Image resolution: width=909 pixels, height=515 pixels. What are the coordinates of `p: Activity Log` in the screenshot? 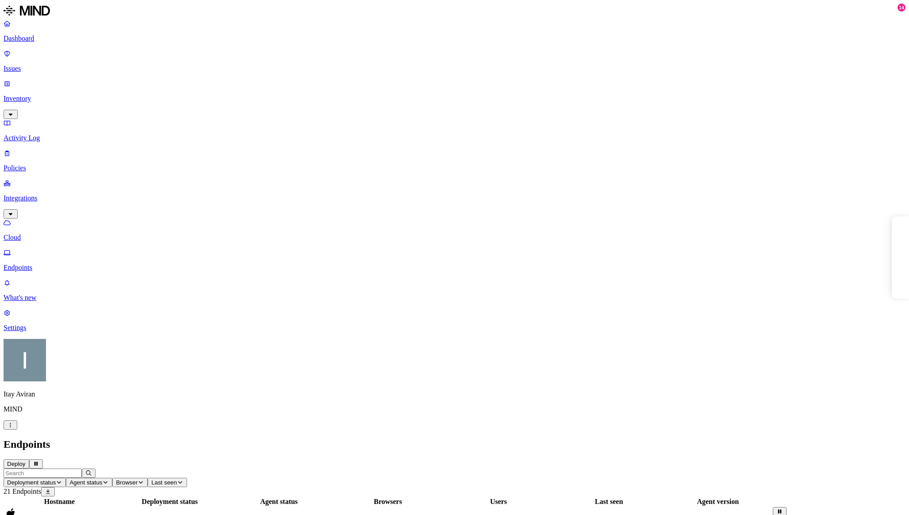 It's located at (455, 138).